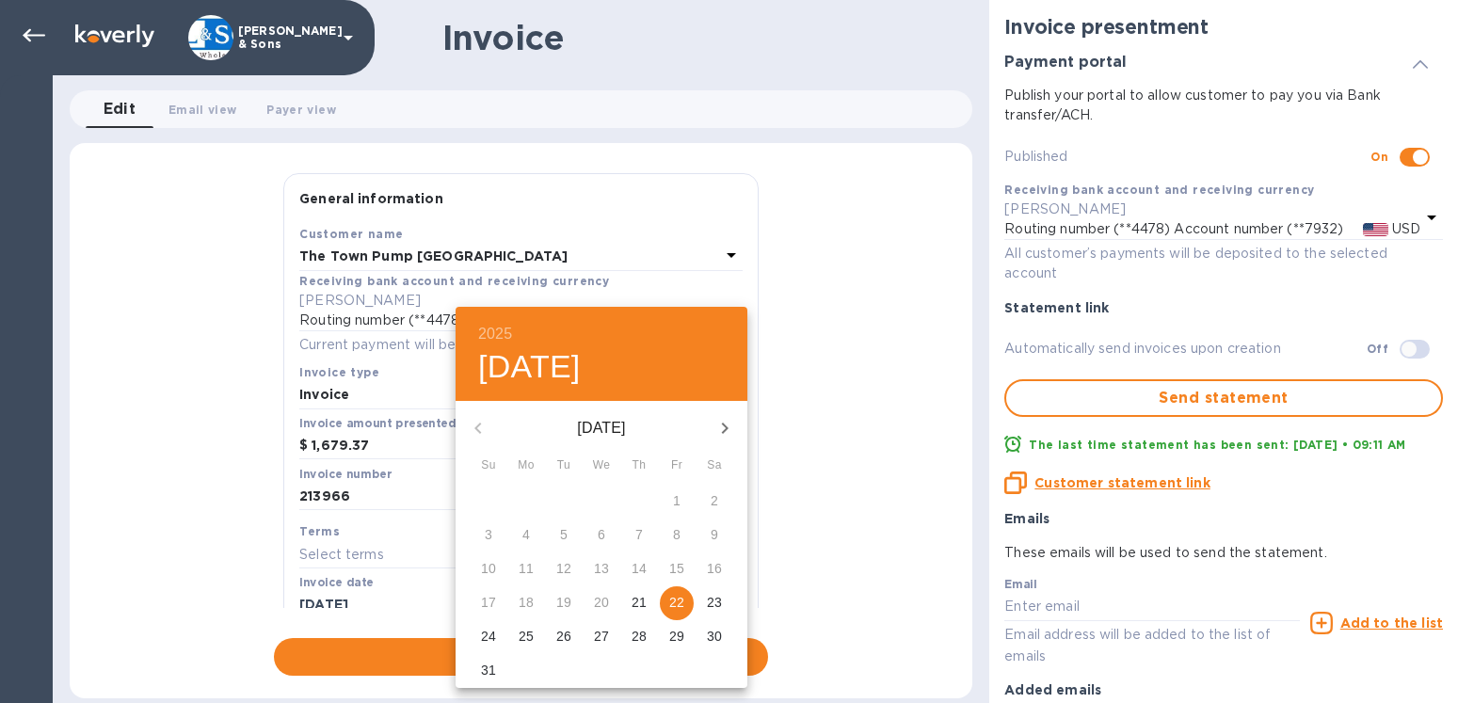  Describe the element at coordinates (495, 334) in the screenshot. I see `button: 2025` at that location.